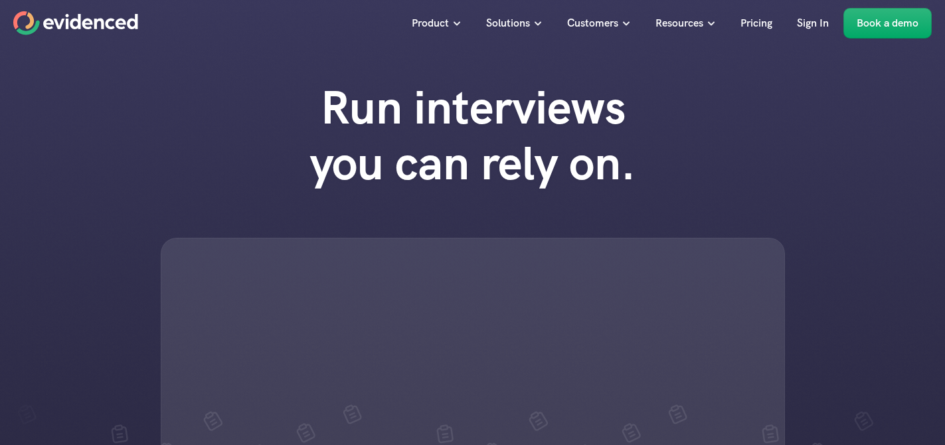  Describe the element at coordinates (813, 23) in the screenshot. I see `p: Sign In` at that location.